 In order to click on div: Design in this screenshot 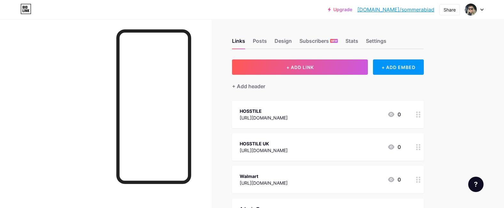, I will do `click(283, 43)`.